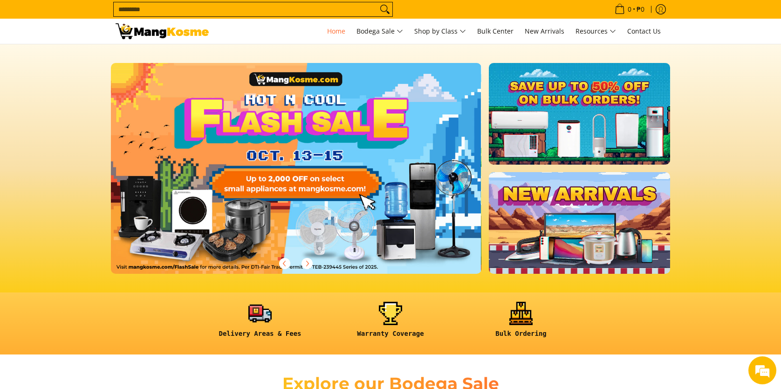  I want to click on span: Shop by Class, so click(440, 31).